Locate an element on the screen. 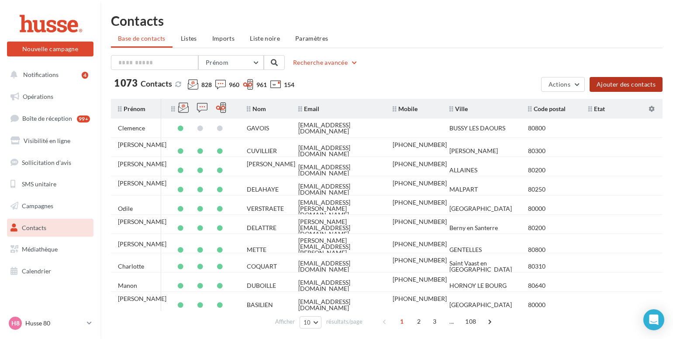 Image resolution: width=673 pixels, height=339 pixels. span: Mobile is located at coordinates (405, 108).